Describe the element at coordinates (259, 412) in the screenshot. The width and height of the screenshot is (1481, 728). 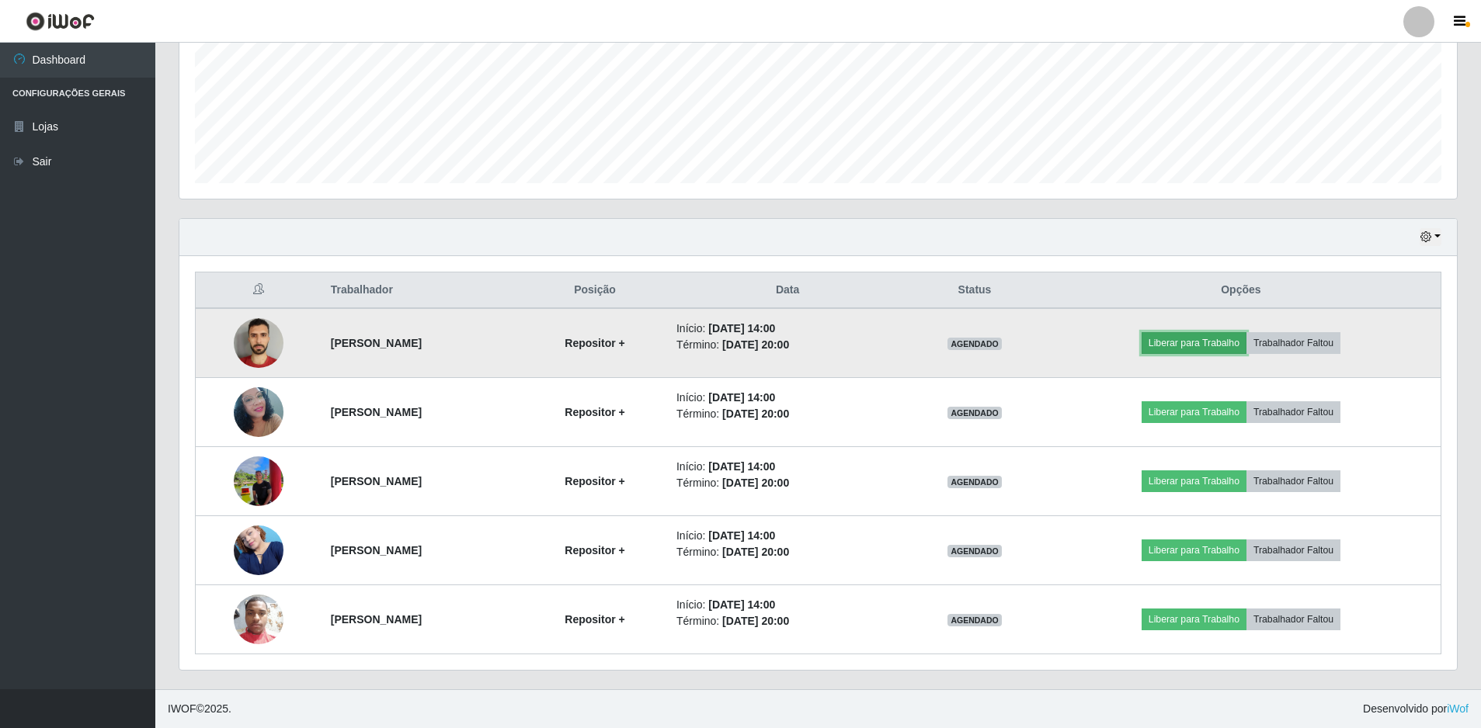
I see `img: 1752185454755.jpeg` at that location.